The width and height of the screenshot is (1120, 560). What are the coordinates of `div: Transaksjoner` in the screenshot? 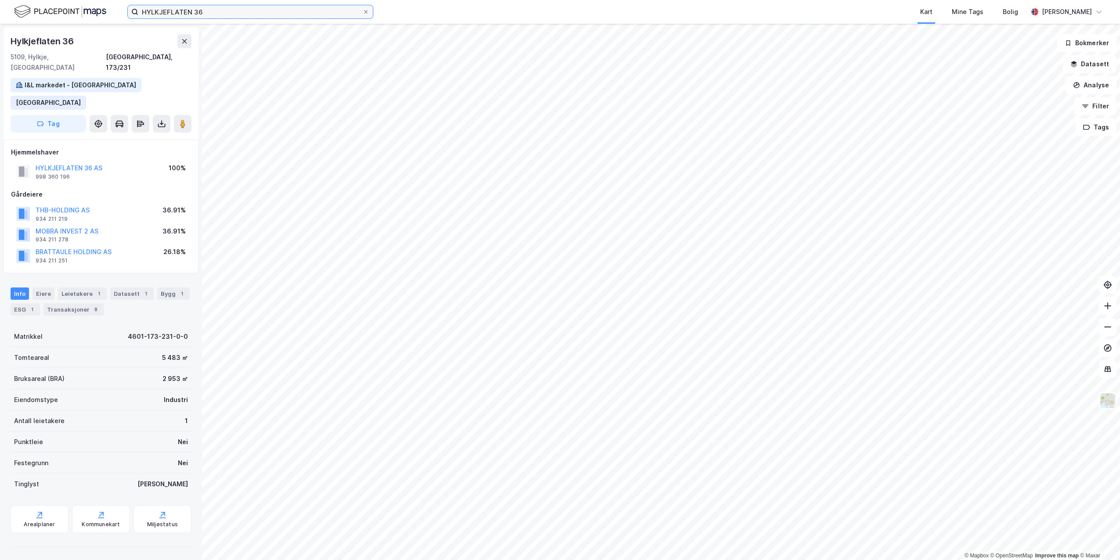 It's located at (73, 310).